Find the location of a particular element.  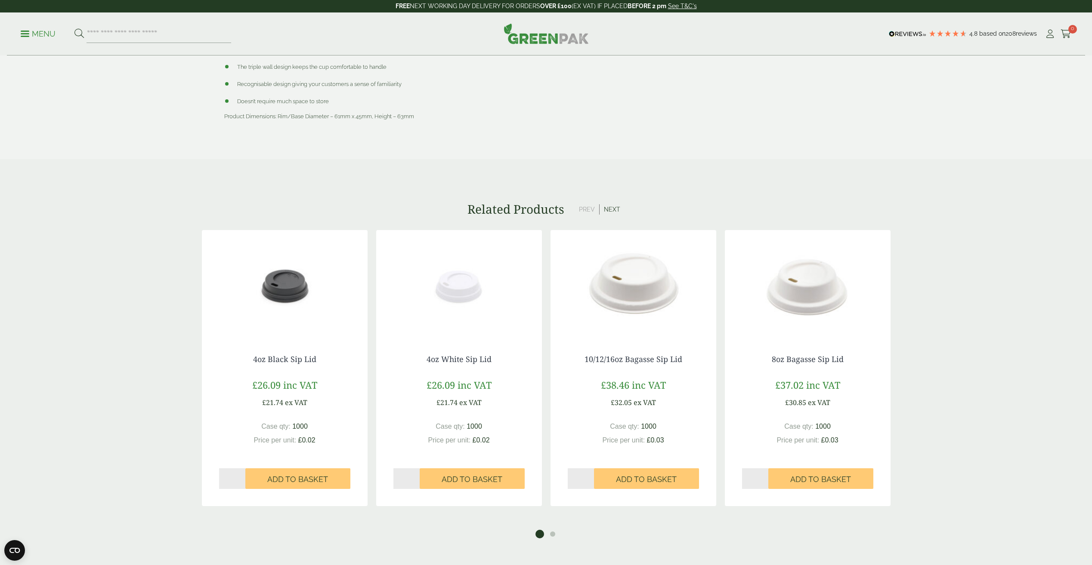

button: Open CMP widget is located at coordinates (15, 551).